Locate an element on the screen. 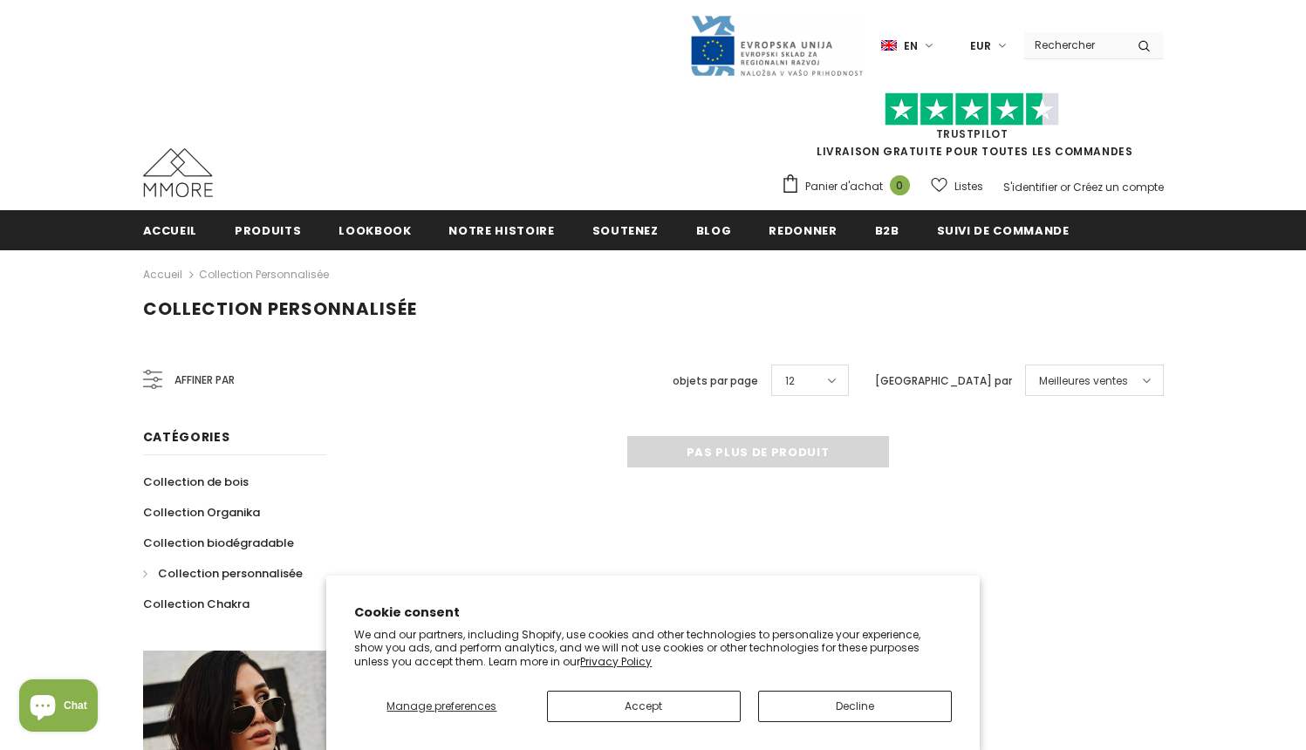 Image resolution: width=1306 pixels, height=750 pixels. span: Collection Organika is located at coordinates (202, 512).